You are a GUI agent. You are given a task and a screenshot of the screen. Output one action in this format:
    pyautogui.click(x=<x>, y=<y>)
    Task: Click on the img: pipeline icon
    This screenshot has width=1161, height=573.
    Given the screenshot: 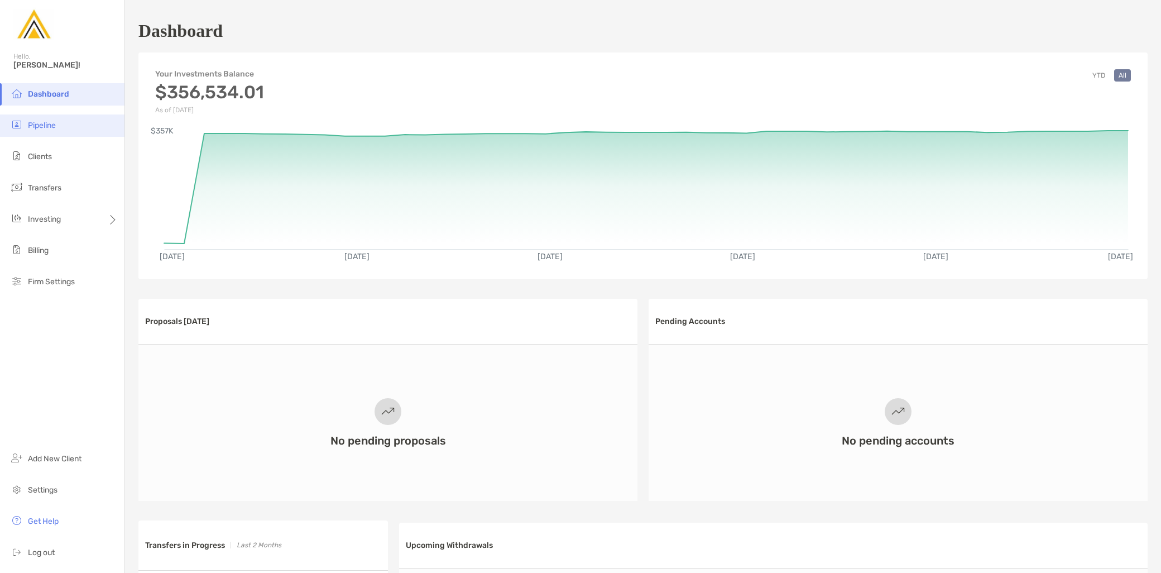 What is the action you would take?
    pyautogui.click(x=17, y=125)
    